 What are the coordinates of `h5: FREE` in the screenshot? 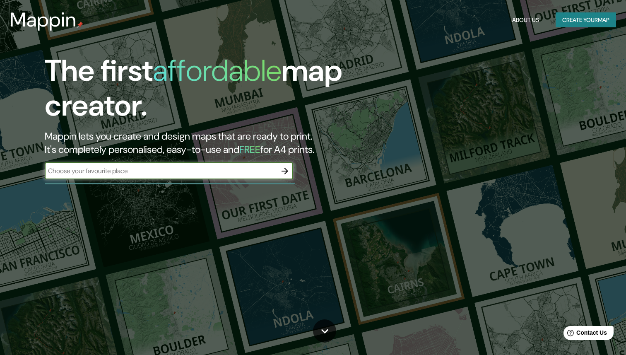 It's located at (250, 149).